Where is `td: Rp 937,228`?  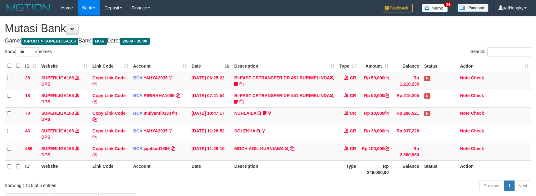 td: Rp 937,228 is located at coordinates (406, 134).